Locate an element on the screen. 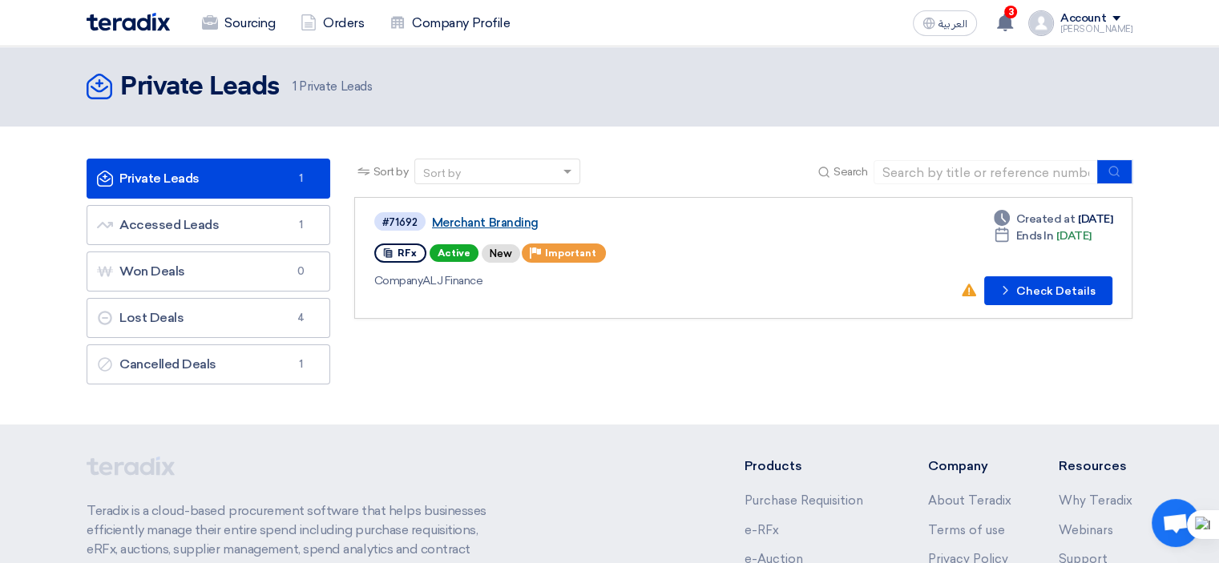  span: Company is located at coordinates (398, 280).